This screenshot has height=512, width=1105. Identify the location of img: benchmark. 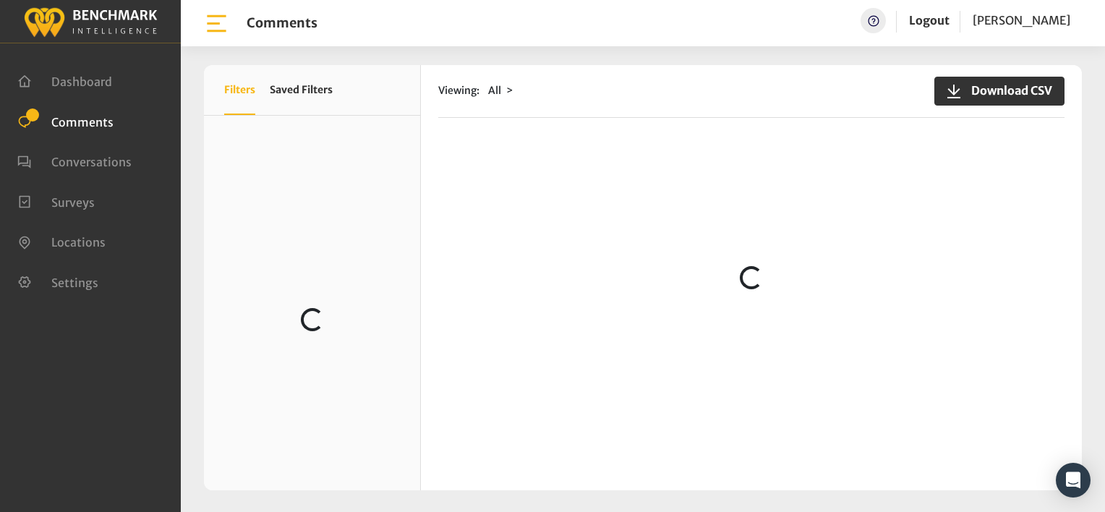
(90, 21).